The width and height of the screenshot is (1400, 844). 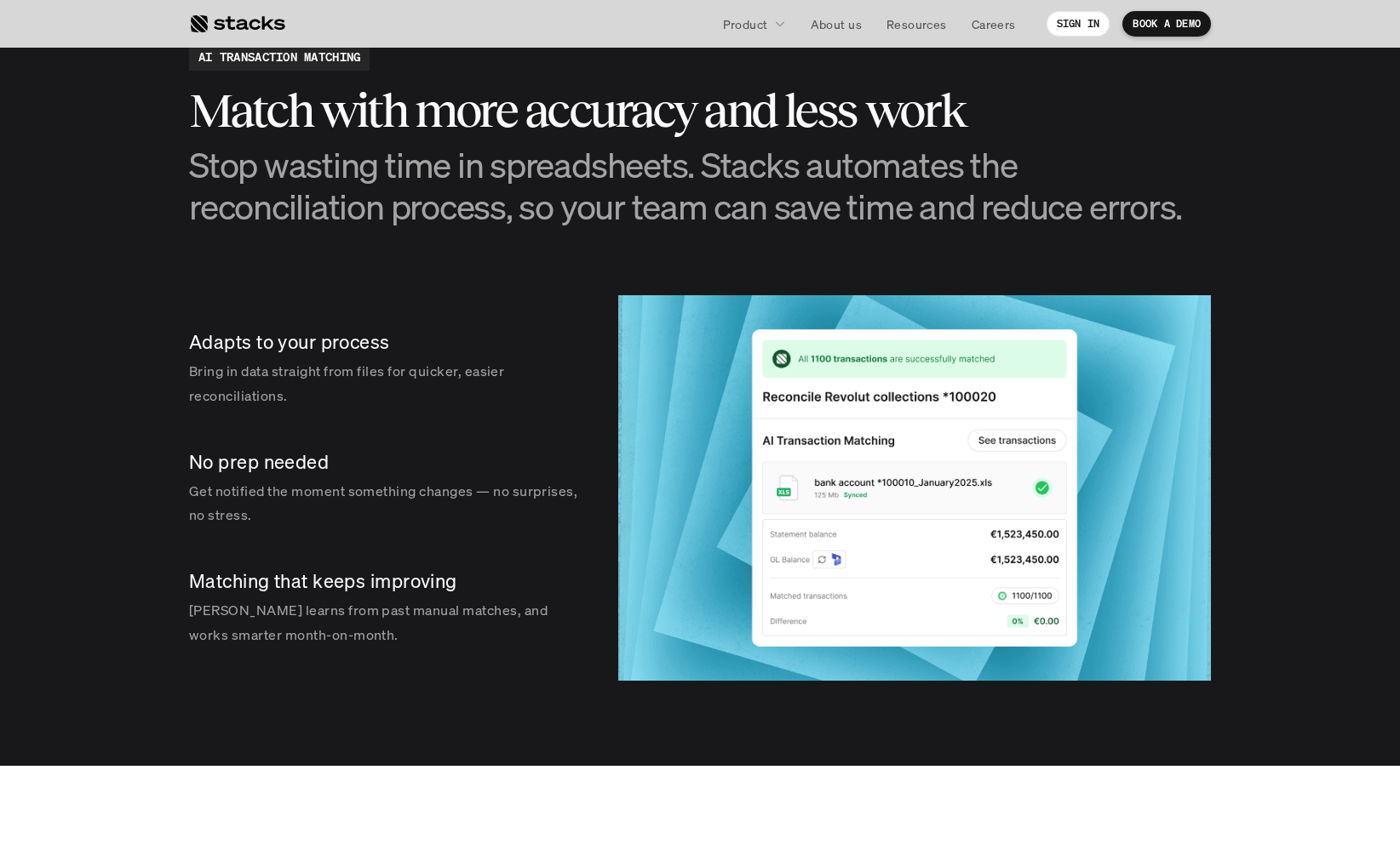 What do you see at coordinates (700, 110) in the screenshot?
I see `h2: Match with more accuracy and less work` at bounding box center [700, 110].